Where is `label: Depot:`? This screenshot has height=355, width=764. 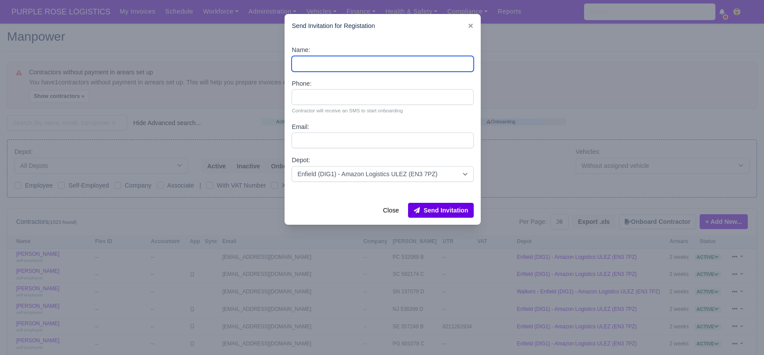
label: Depot: is located at coordinates (301, 160).